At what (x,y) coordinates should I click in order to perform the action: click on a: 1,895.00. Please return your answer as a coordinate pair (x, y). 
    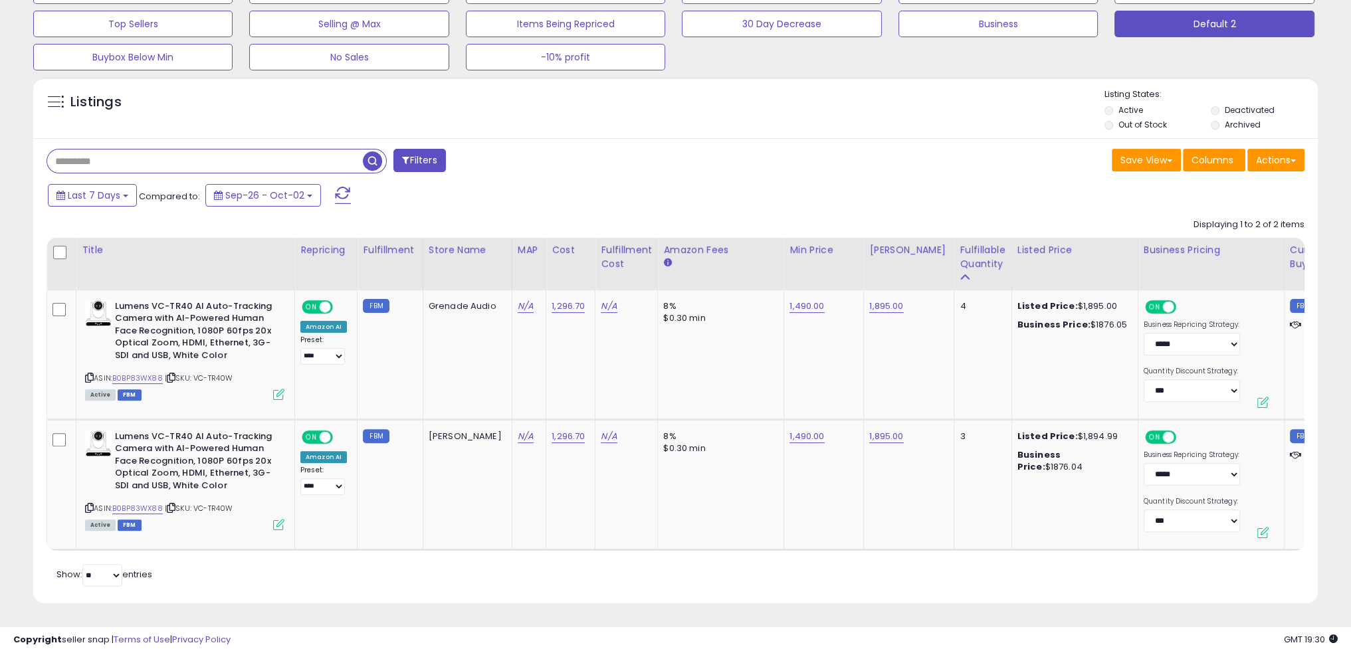
    Looking at the image, I should click on (886, 437).